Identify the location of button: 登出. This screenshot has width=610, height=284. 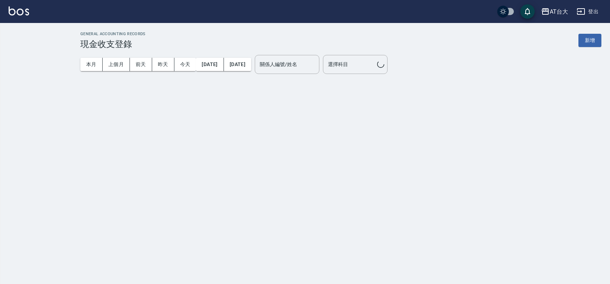
(588, 11).